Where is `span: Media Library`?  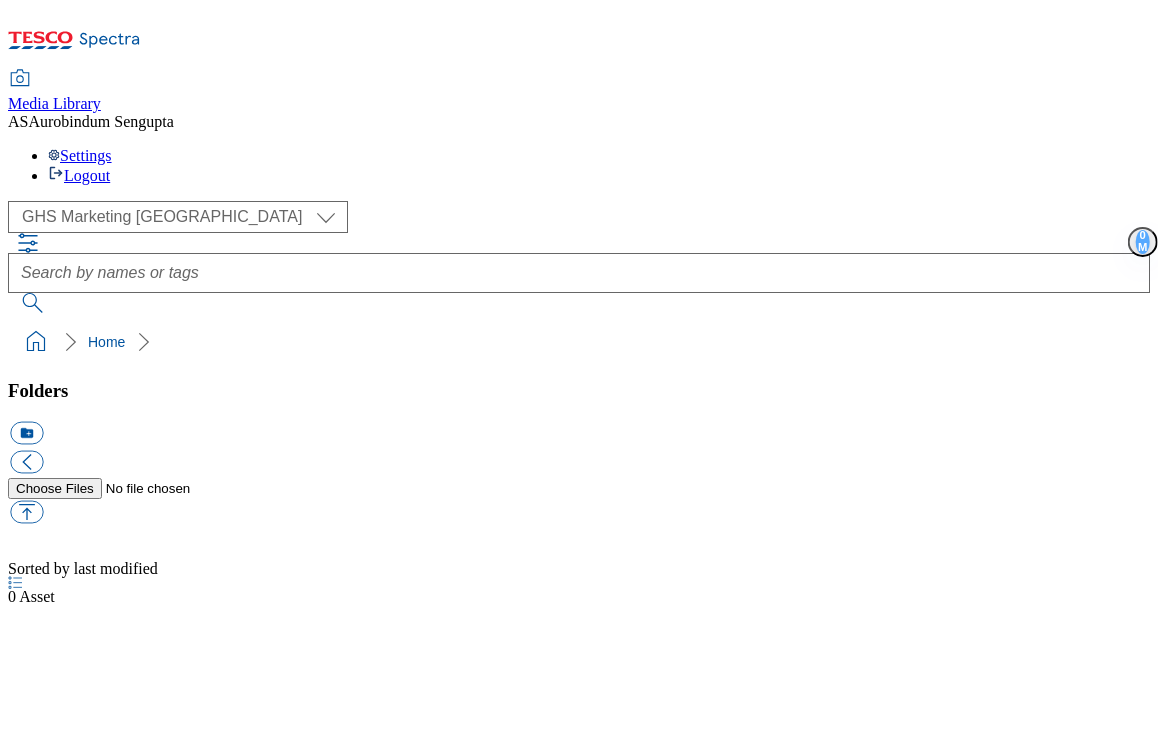 span: Media Library is located at coordinates (54, 103).